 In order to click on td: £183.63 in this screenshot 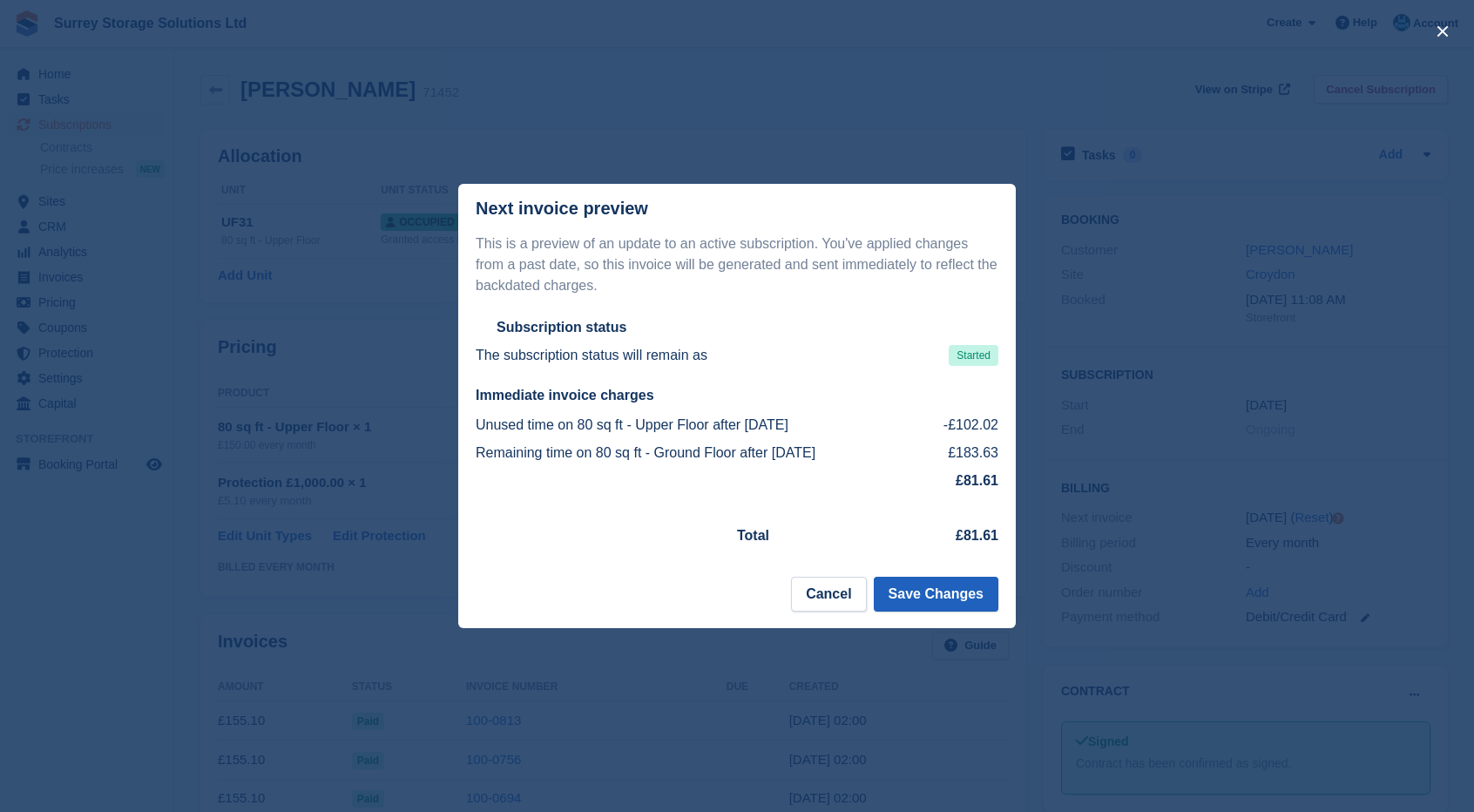, I will do `click(961, 453)`.